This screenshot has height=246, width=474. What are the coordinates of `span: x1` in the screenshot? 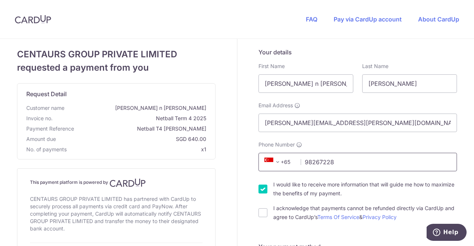 It's located at (203, 149).